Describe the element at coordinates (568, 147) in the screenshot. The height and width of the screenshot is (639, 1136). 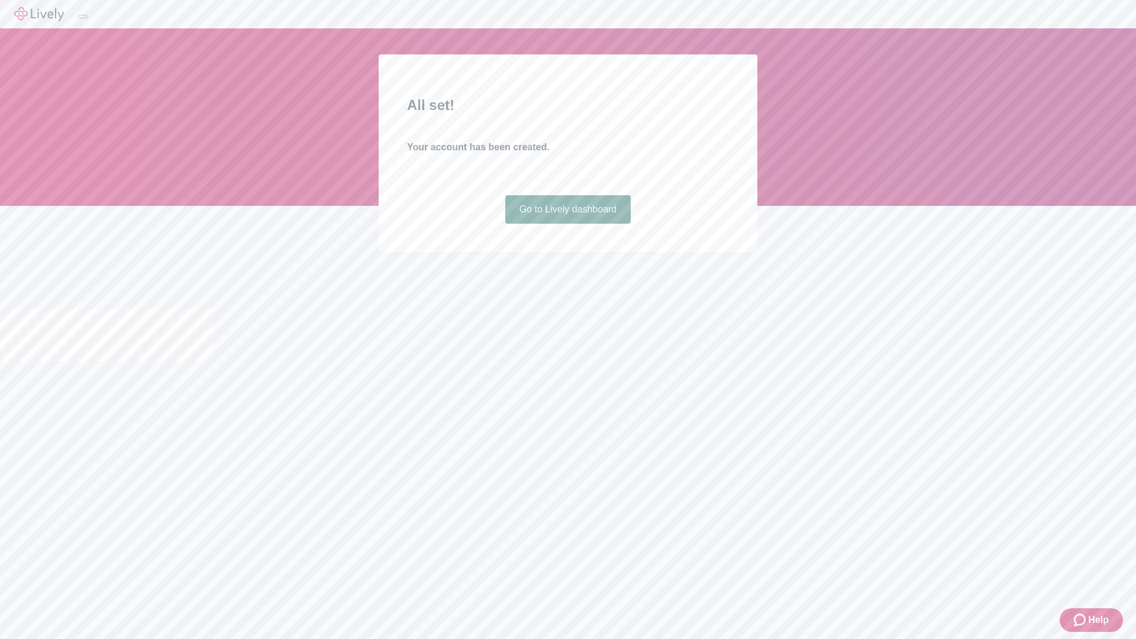
I see `h4: Your account has been created.` at that location.